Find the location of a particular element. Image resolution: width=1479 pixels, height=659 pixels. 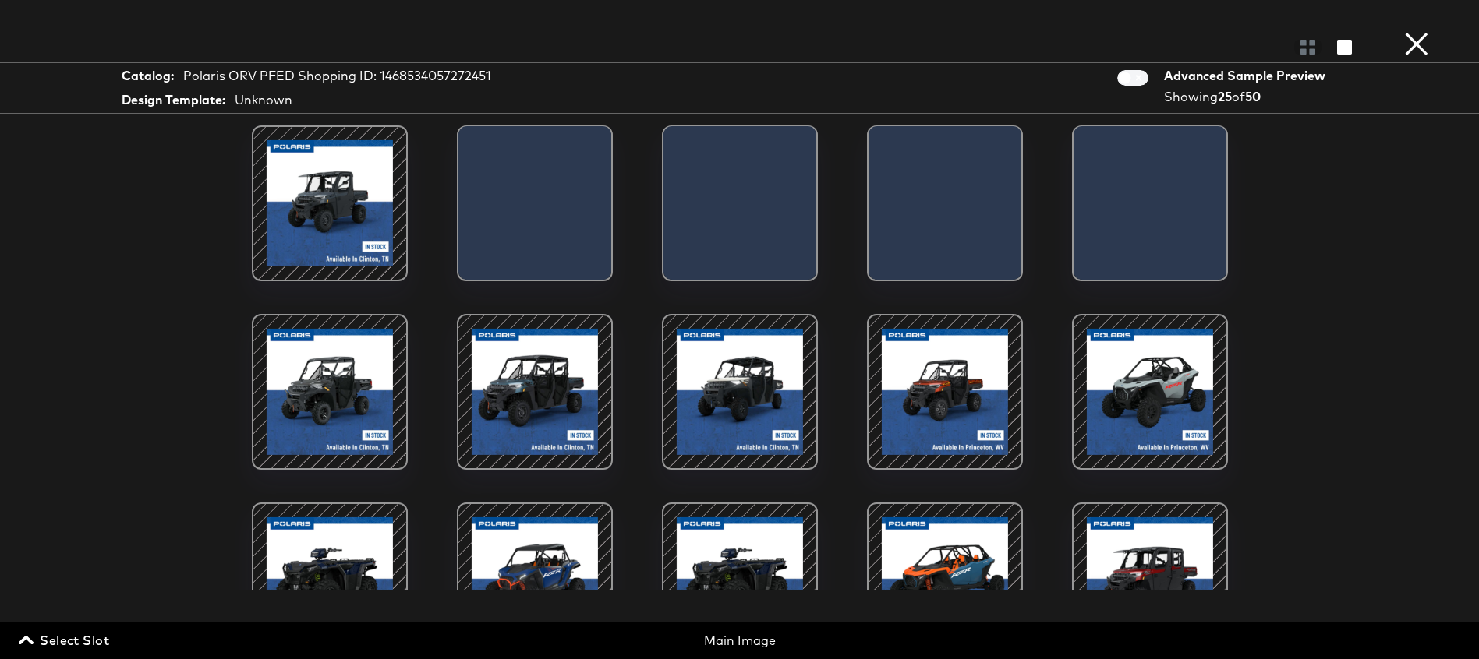

strong: Design Template: is located at coordinates (173, 100).